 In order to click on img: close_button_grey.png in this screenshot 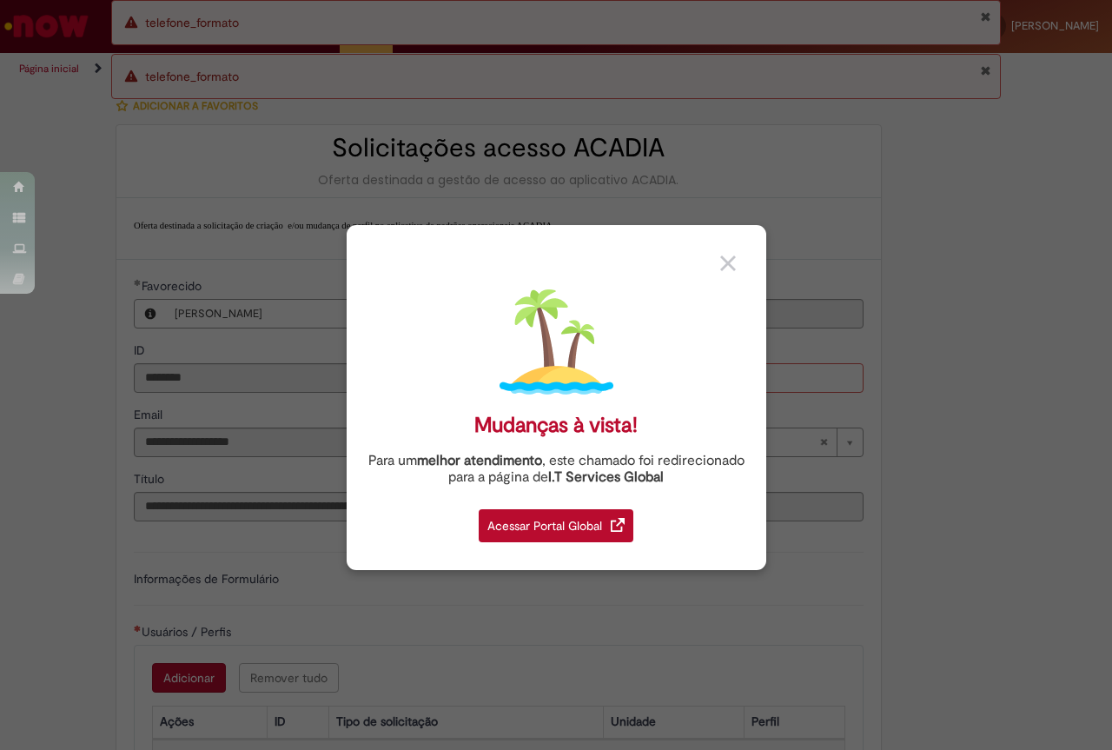, I will do `click(728, 263)`.